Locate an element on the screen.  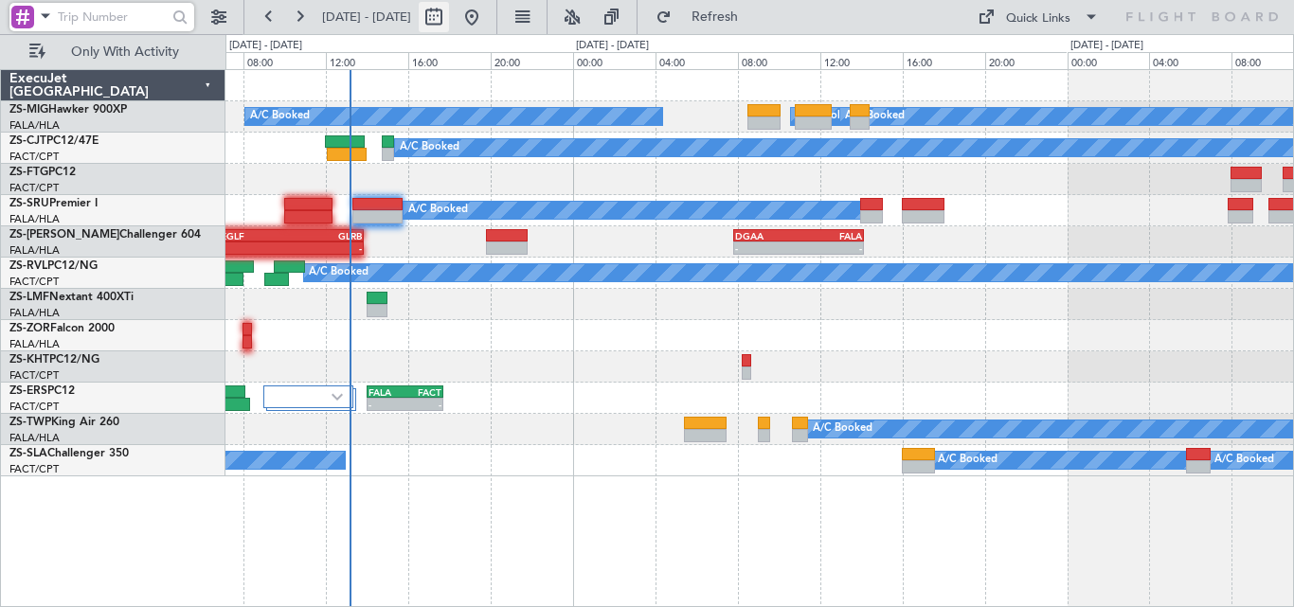
button: Quick Links is located at coordinates (1039, 17).